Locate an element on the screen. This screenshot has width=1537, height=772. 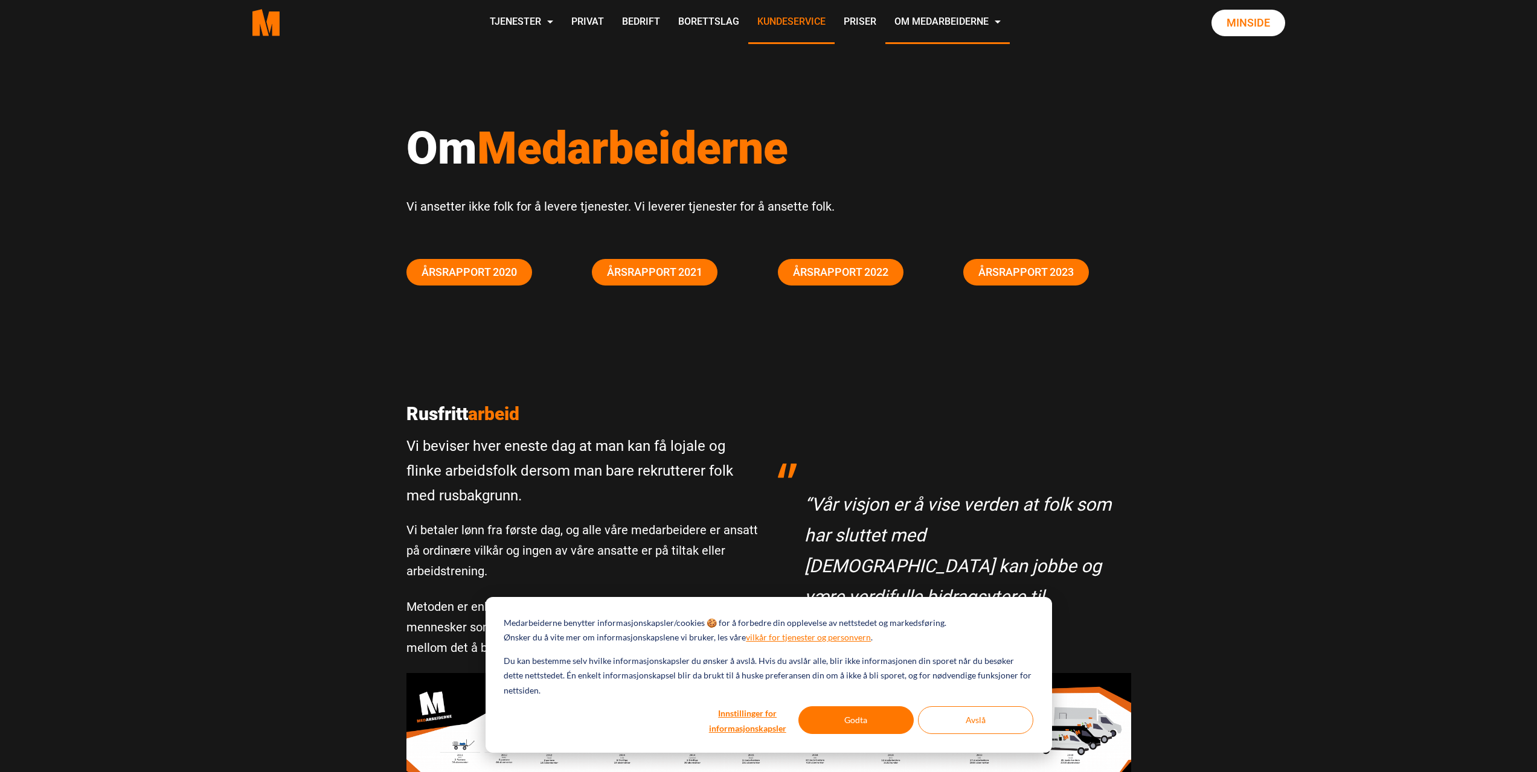
button: Avslå is located at coordinates (975, 721).